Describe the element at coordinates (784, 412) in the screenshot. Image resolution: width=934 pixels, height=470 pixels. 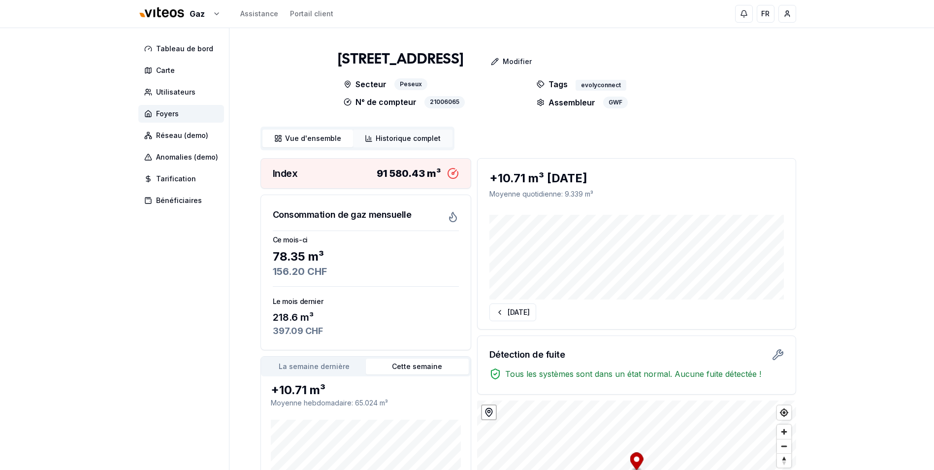
I see `button: Find my location` at that location.